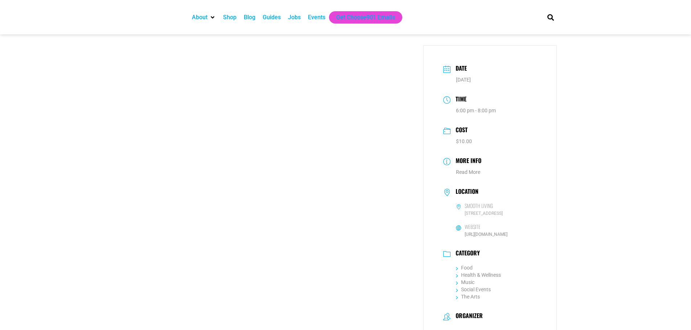 This screenshot has width=691, height=330. Describe the element at coordinates (317, 17) in the screenshot. I see `div: Events` at that location.